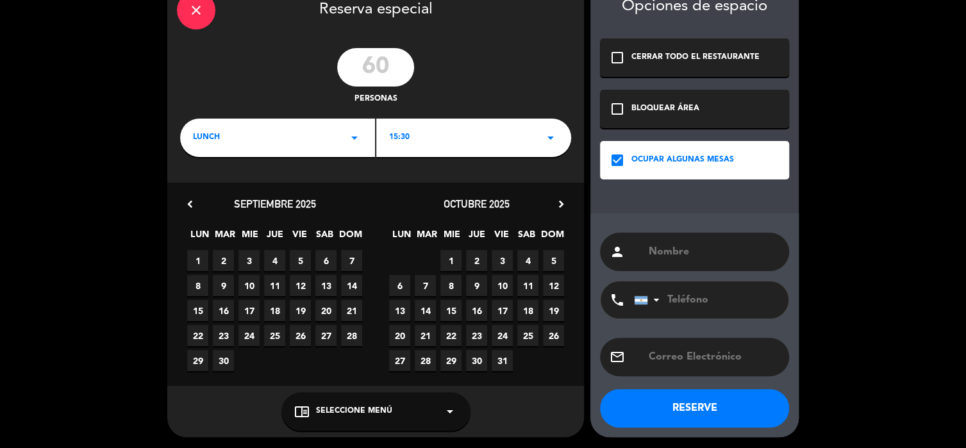  Describe the element at coordinates (354, 412) in the screenshot. I see `span: Seleccione Menú` at that location.